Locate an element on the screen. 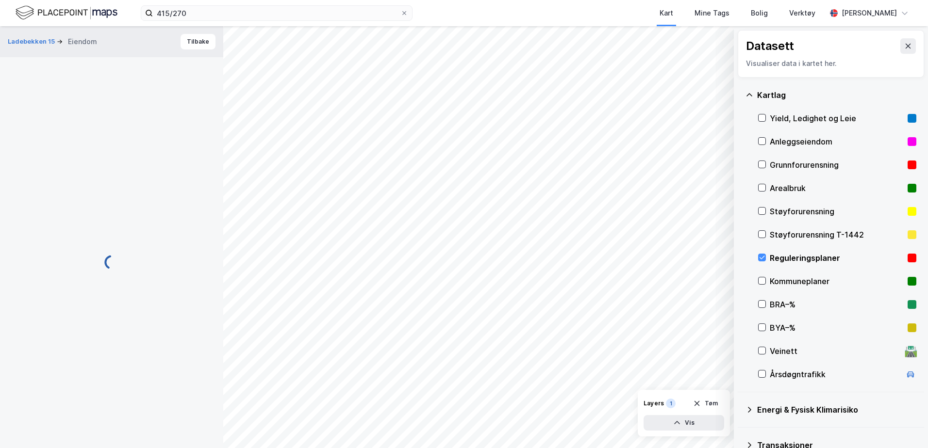 The height and width of the screenshot is (448, 928). div: Kommuneplaner is located at coordinates (837, 281).